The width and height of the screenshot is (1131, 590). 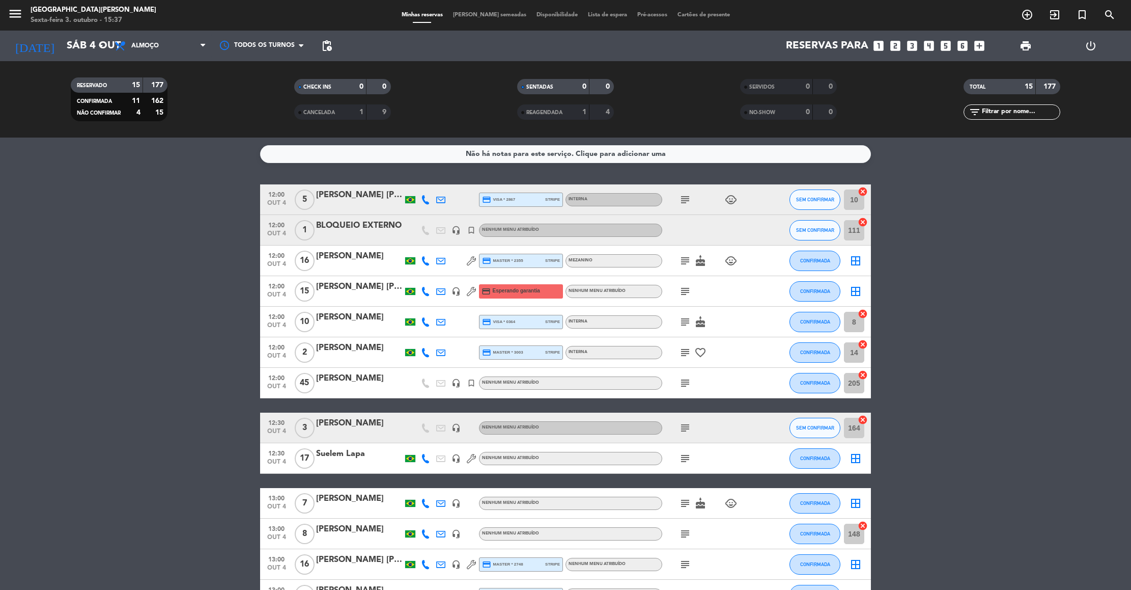 What do you see at coordinates (557, 15) in the screenshot?
I see `span: Disponibilidade` at bounding box center [557, 15].